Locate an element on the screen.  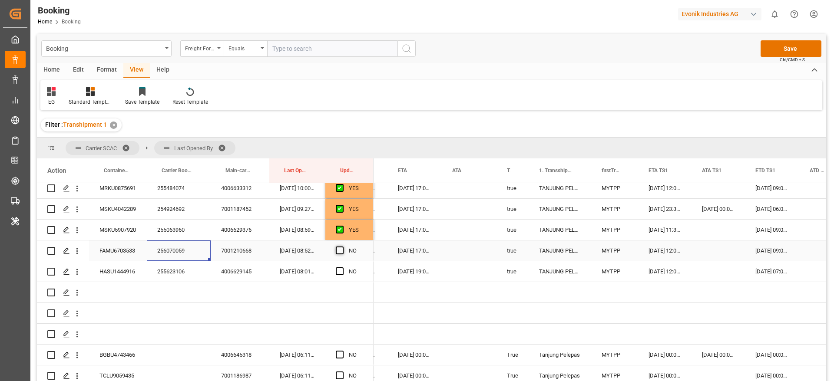
span: TS Tracking is located at coordinates (509, 171).